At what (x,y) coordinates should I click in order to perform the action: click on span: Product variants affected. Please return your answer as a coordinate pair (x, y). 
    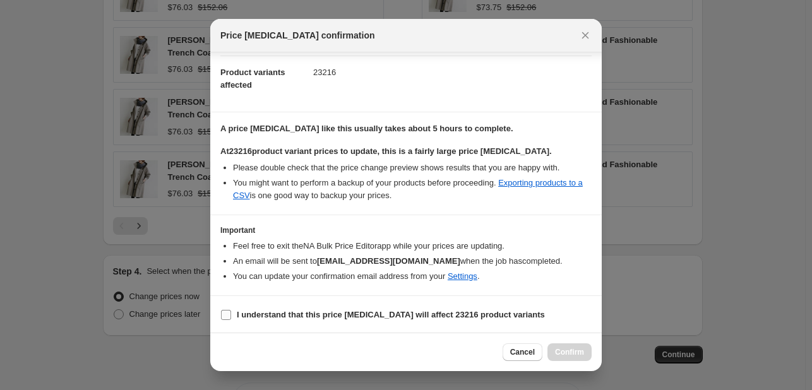
    Looking at the image, I should click on (253, 78).